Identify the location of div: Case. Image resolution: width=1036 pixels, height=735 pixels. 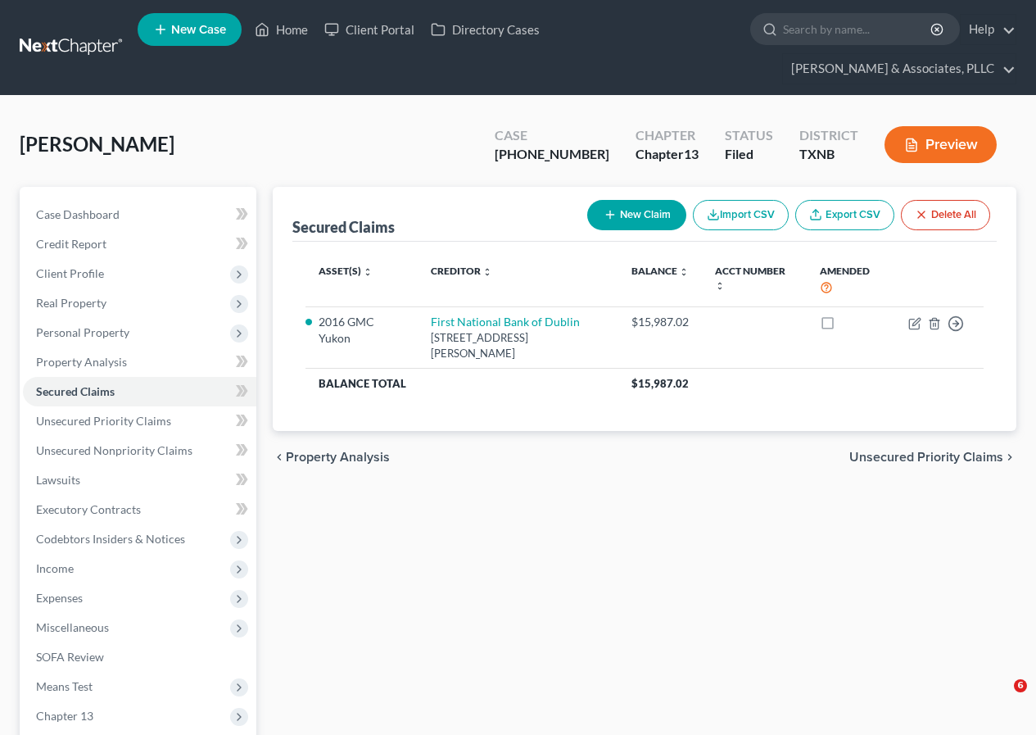
(552, 135).